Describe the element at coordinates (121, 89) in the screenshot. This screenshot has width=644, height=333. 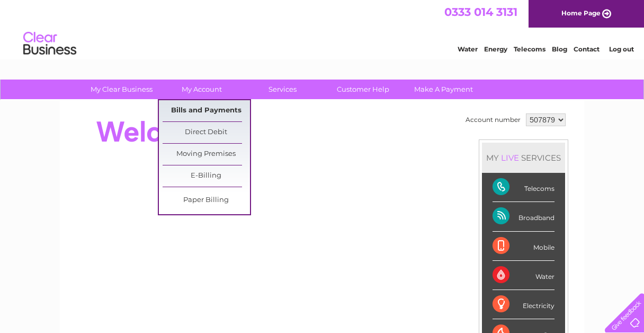
I see `a: My Clear Business` at that location.